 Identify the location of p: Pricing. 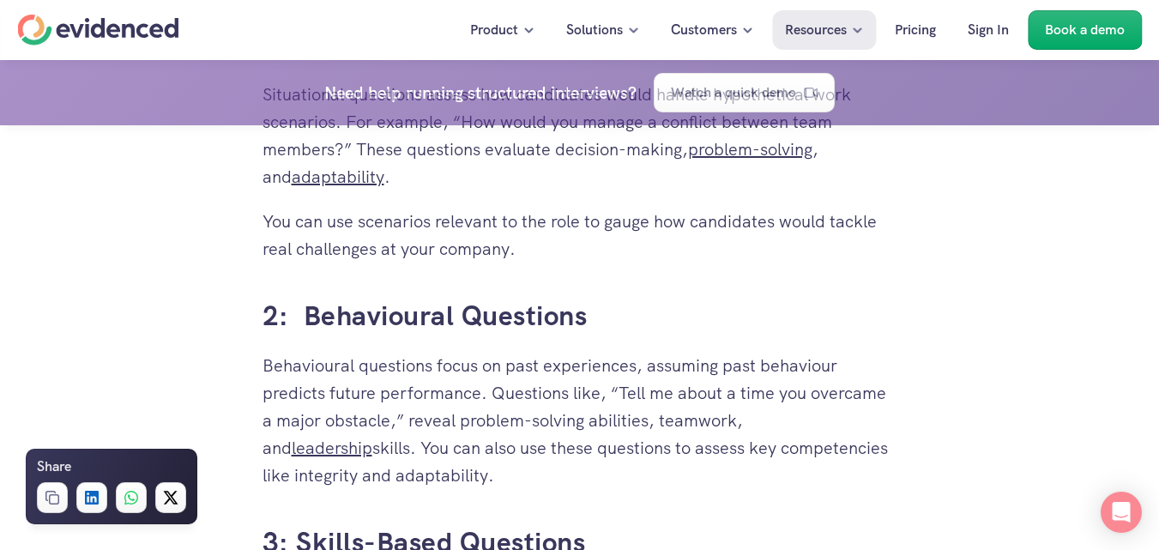
(915, 30).